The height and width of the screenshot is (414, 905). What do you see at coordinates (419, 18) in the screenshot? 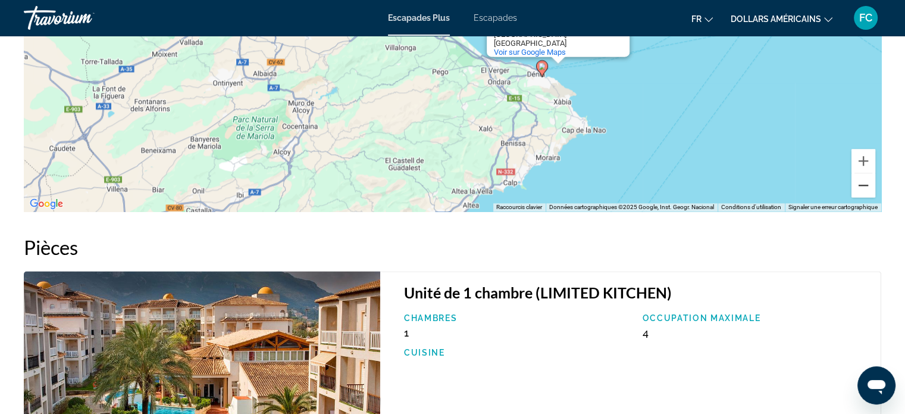
I see `font: Escapades Plus` at bounding box center [419, 18].